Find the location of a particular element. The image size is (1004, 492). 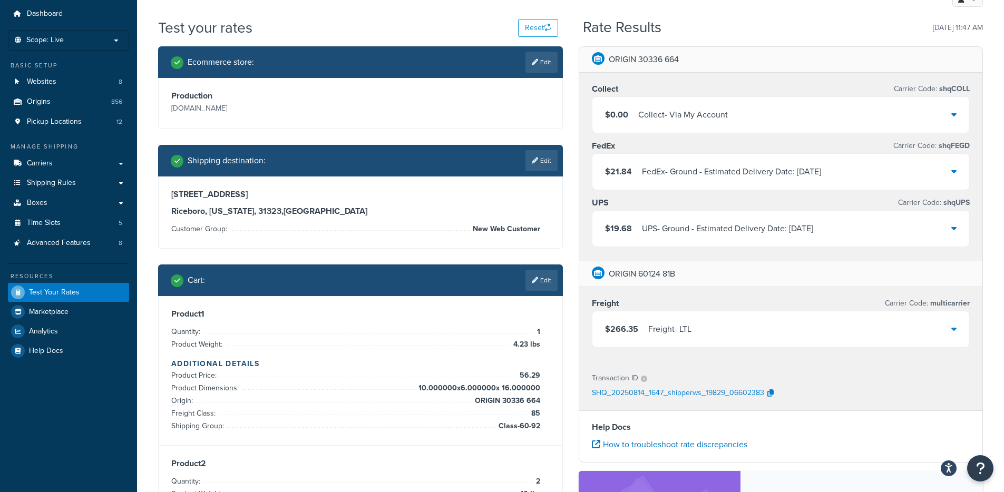

span: Origins is located at coordinates (38, 102).